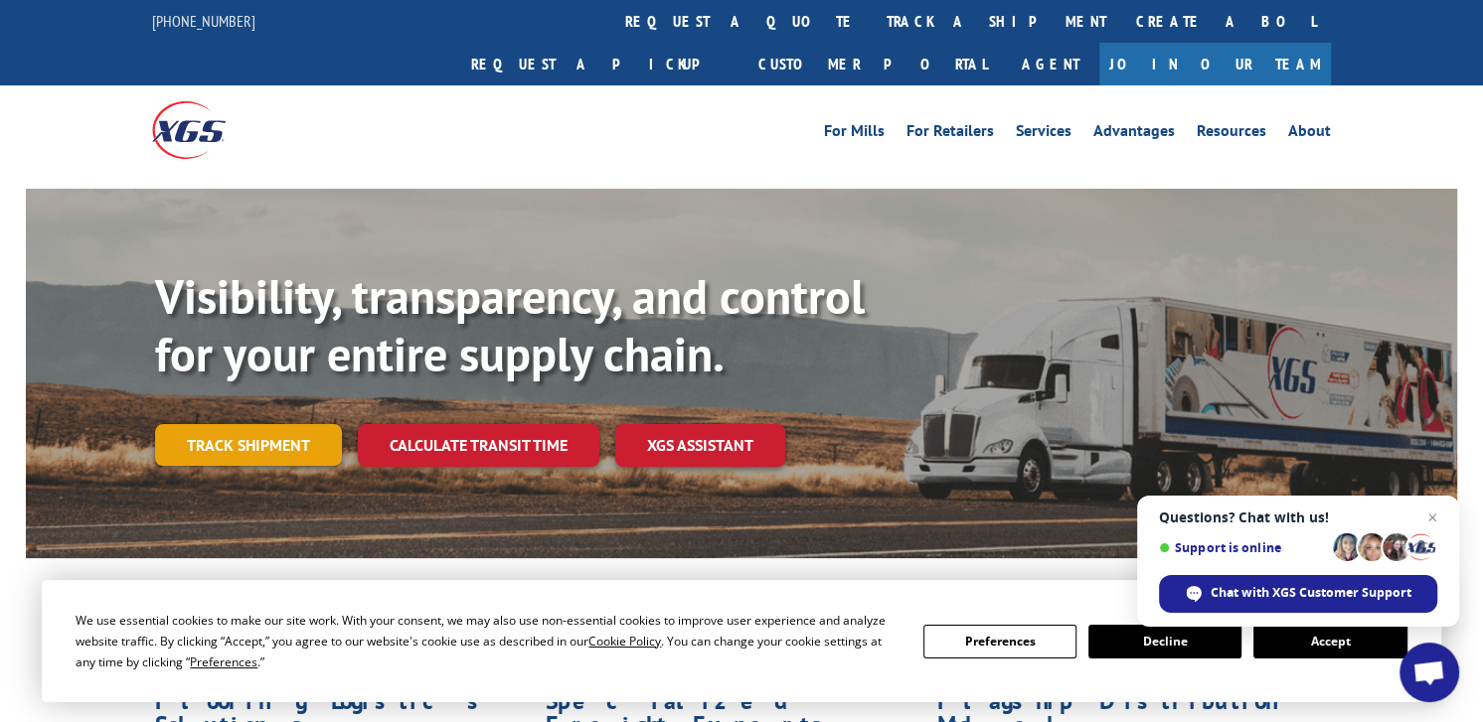  I want to click on span: Preferences, so click(224, 662).